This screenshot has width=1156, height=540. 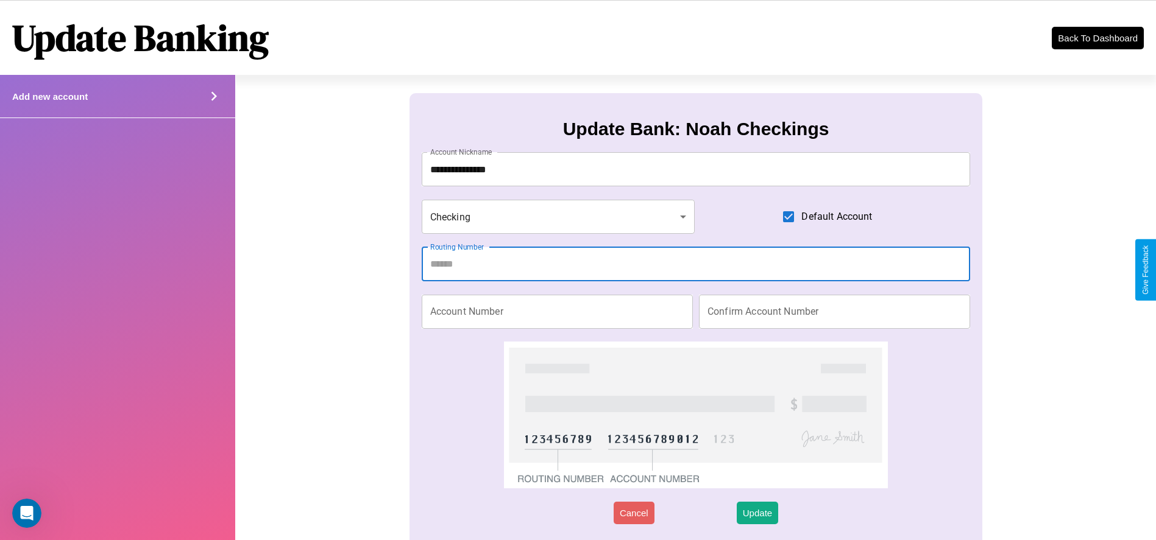 What do you see at coordinates (457, 247) in the screenshot?
I see `label: Routing Number` at bounding box center [457, 247].